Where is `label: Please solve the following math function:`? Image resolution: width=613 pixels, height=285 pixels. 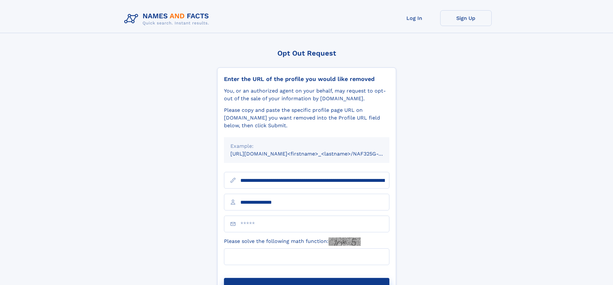 label: Please solve the following math function: is located at coordinates (292, 242).